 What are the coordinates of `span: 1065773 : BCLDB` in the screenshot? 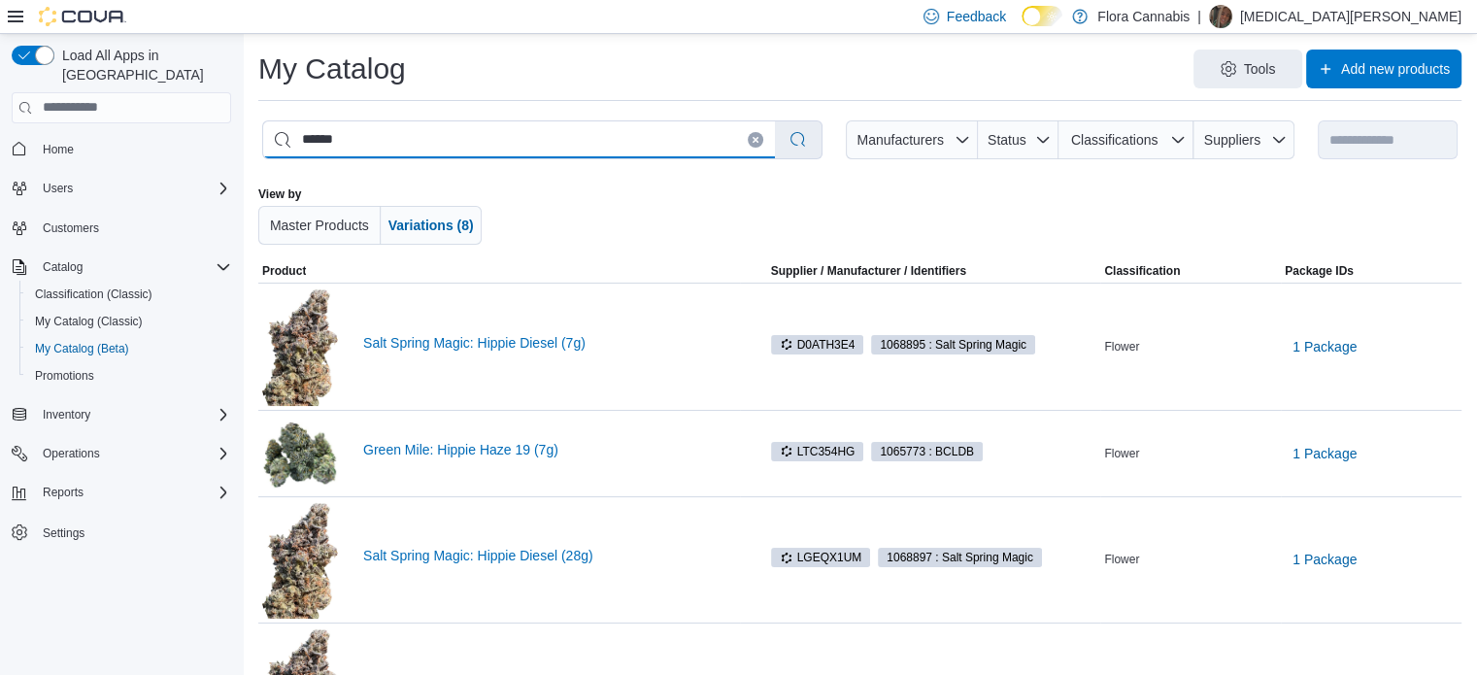 It's located at (926, 451).